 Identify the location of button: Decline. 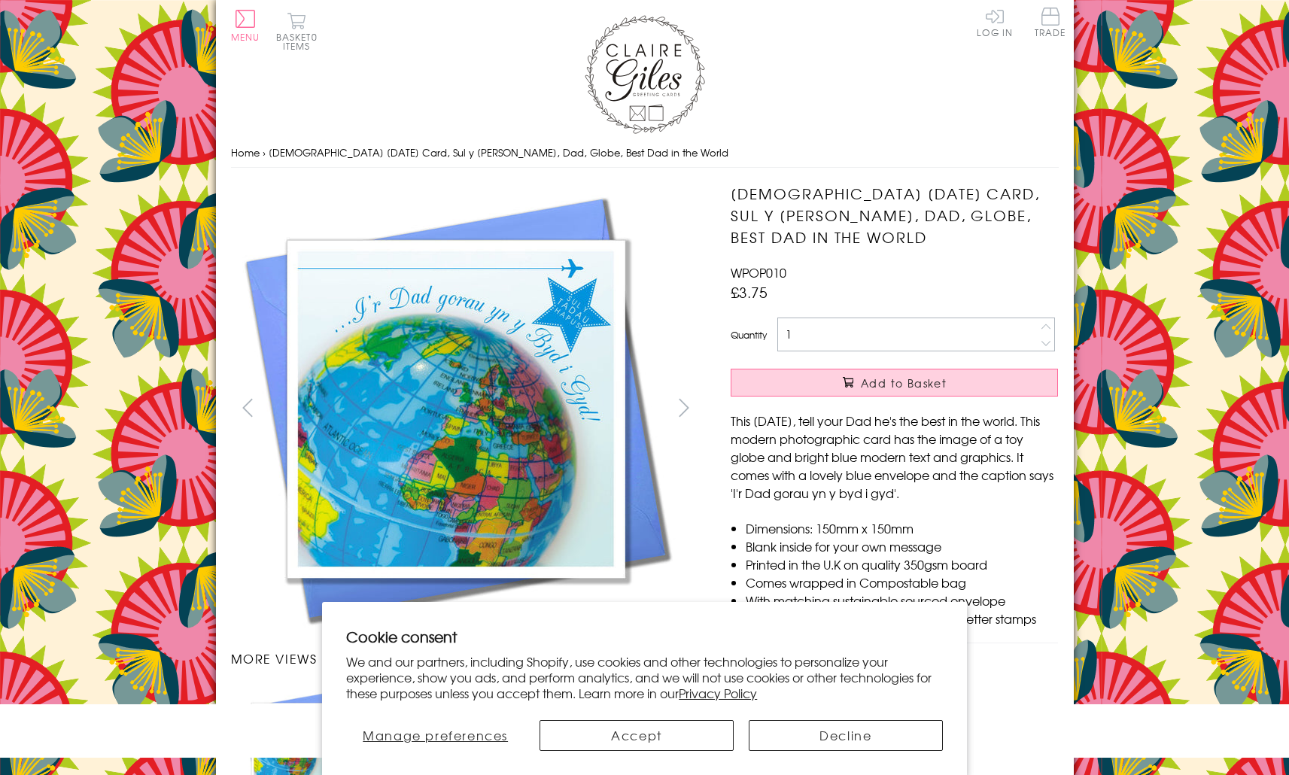
(846, 735).